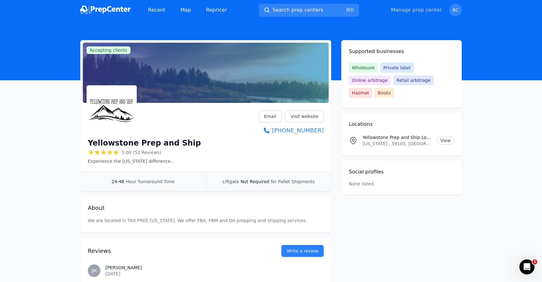 This screenshot has height=282, width=542. I want to click on button: Write a review, so click(302, 251).